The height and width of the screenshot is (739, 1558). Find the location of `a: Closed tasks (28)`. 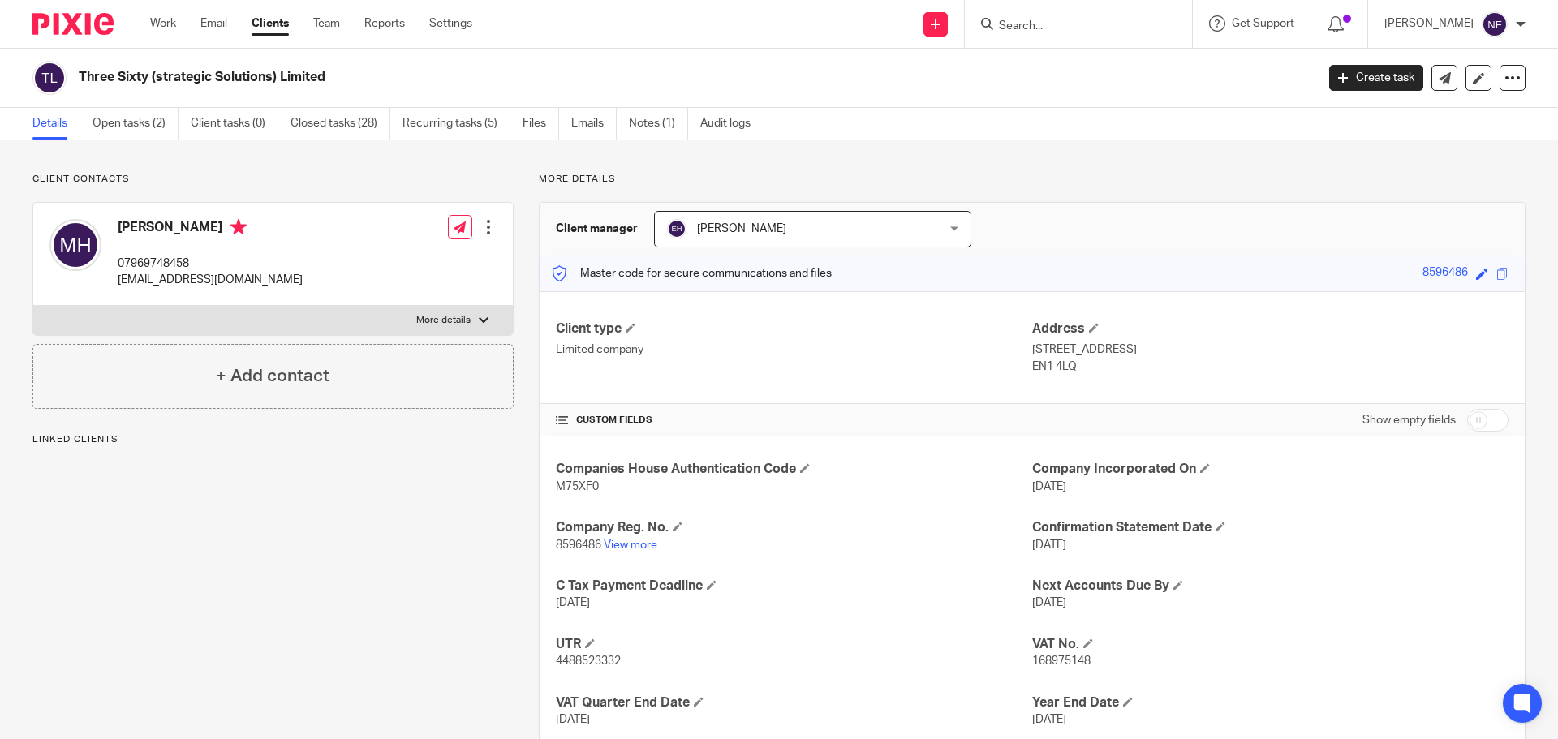

a: Closed tasks (28) is located at coordinates (340, 123).